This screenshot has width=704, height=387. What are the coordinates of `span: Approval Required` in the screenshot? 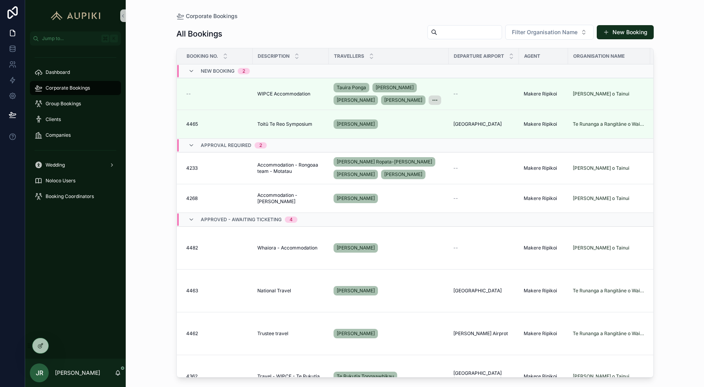 It's located at (226, 145).